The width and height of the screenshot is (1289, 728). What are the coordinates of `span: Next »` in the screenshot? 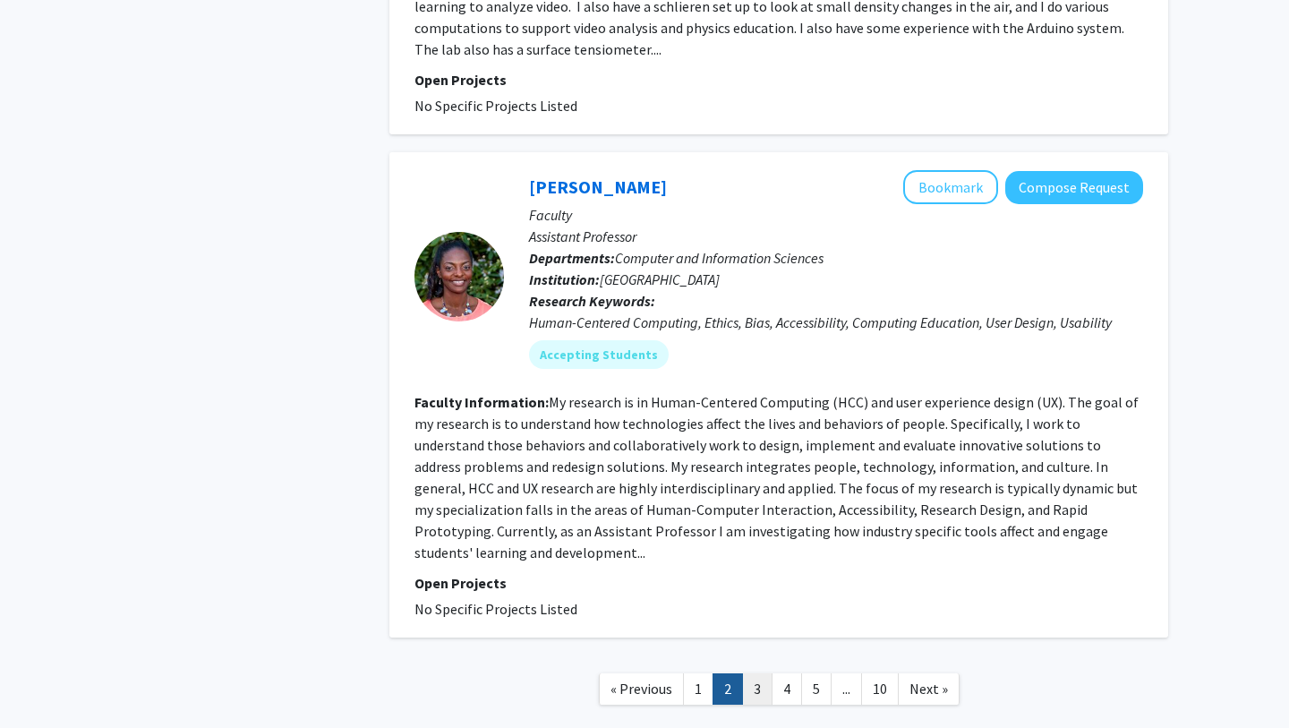 It's located at (928, 688).